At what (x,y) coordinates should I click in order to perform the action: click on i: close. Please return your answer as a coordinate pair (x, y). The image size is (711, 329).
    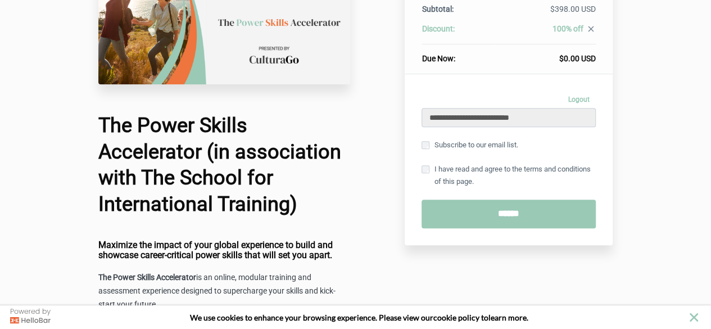
    Looking at the image, I should click on (591, 29).